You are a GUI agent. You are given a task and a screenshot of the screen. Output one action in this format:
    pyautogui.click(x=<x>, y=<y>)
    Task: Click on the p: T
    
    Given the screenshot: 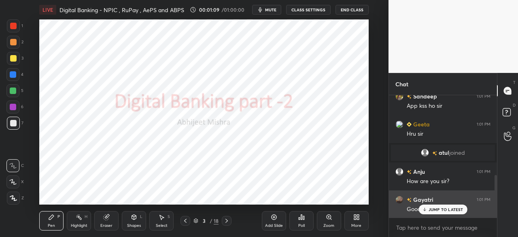 What is the action you would take?
    pyautogui.click(x=515, y=82)
    